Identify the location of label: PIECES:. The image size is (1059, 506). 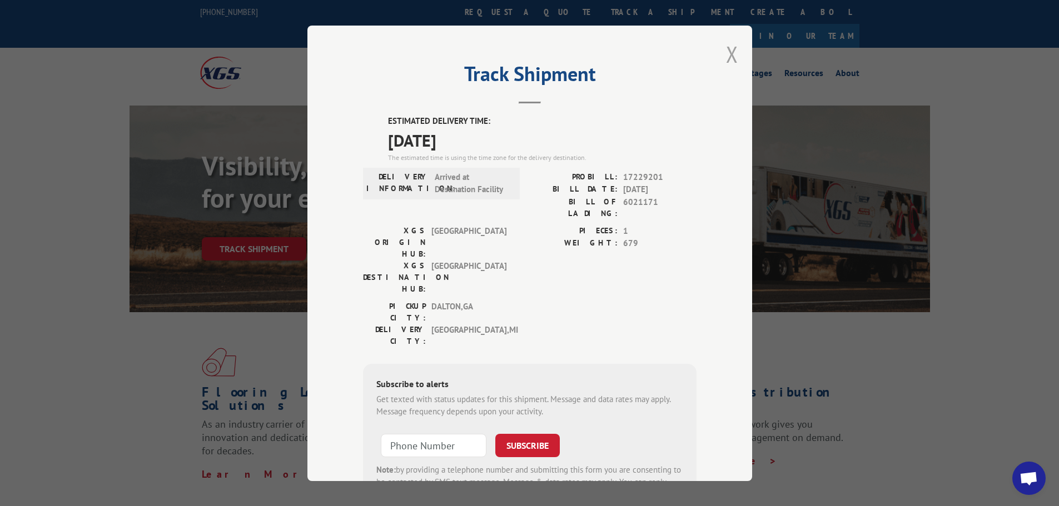
(574, 231).